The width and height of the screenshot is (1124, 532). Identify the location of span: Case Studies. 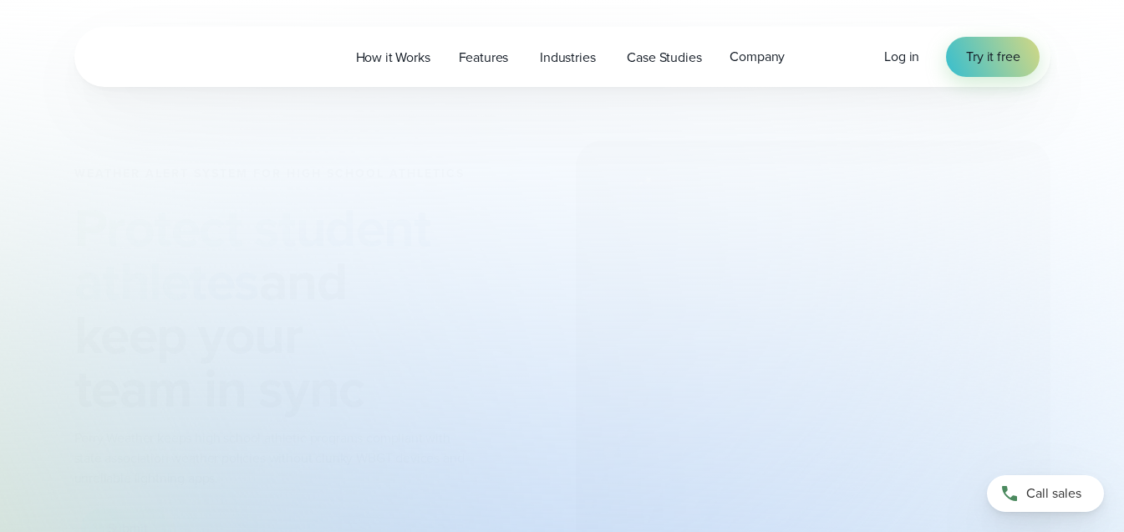
(664, 58).